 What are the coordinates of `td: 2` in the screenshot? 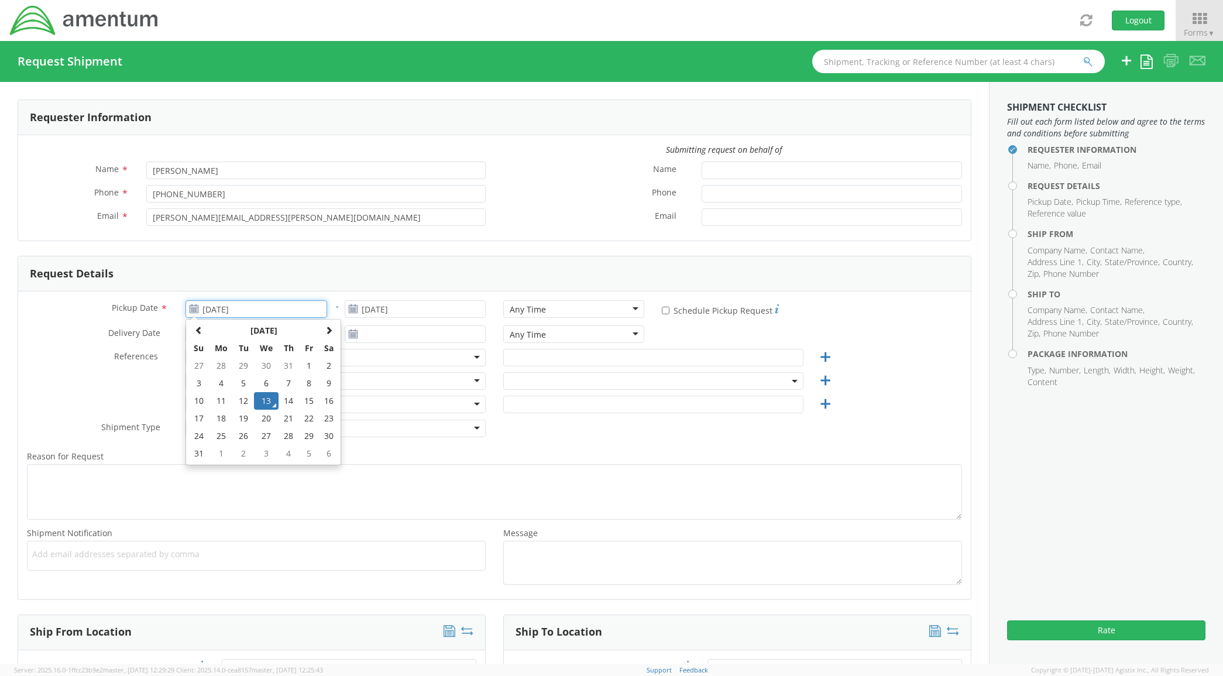 It's located at (243, 454).